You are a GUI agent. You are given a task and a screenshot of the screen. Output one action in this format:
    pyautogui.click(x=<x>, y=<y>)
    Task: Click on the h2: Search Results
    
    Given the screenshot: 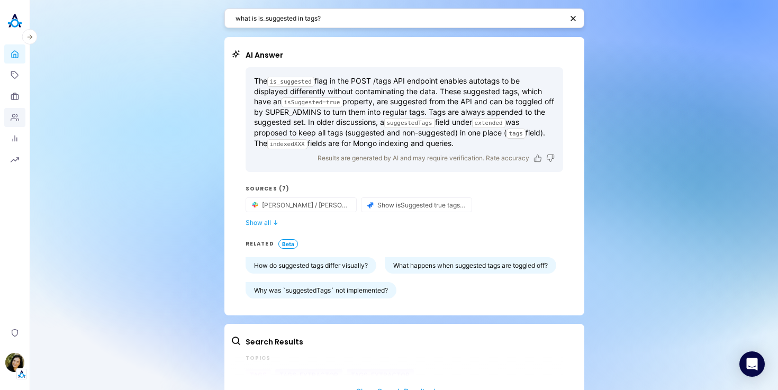 What is the action you would take?
    pyautogui.click(x=404, y=342)
    